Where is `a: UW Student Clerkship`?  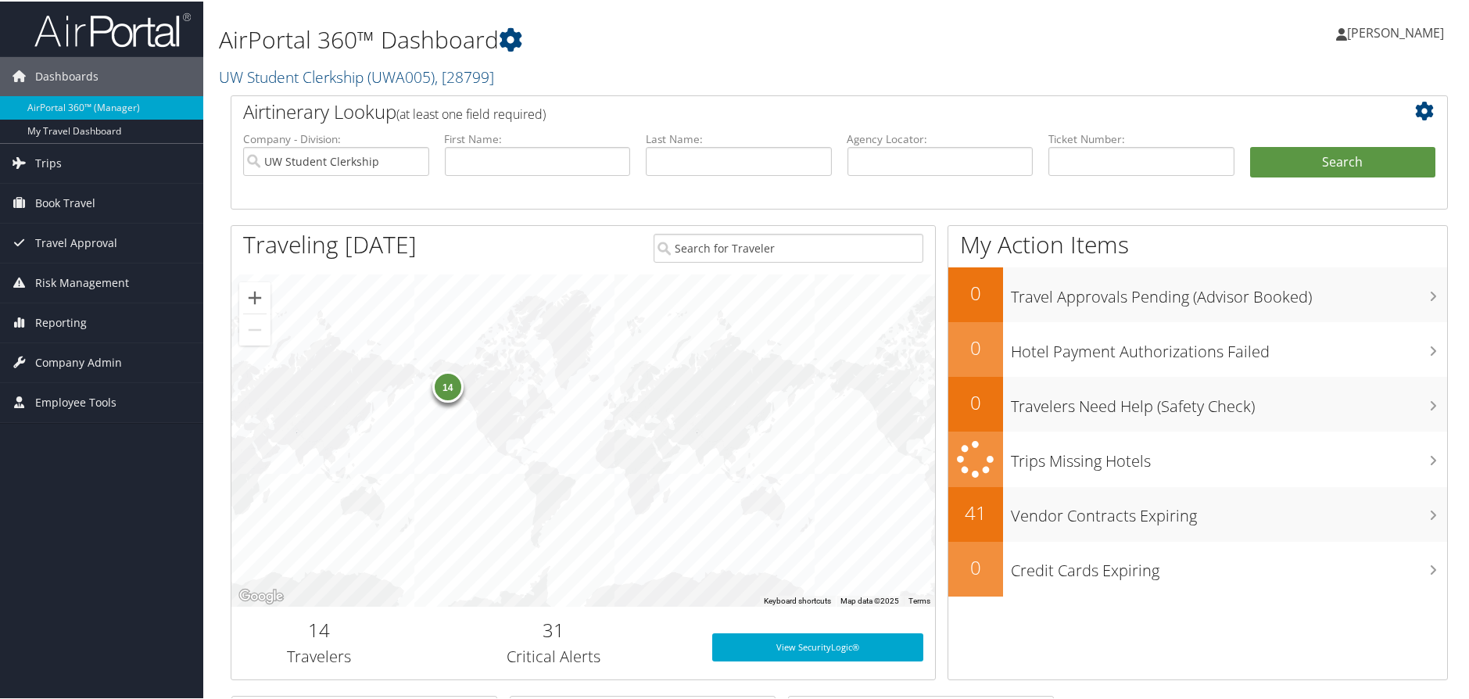
a: UW Student Clerkship is located at coordinates (357, 75).